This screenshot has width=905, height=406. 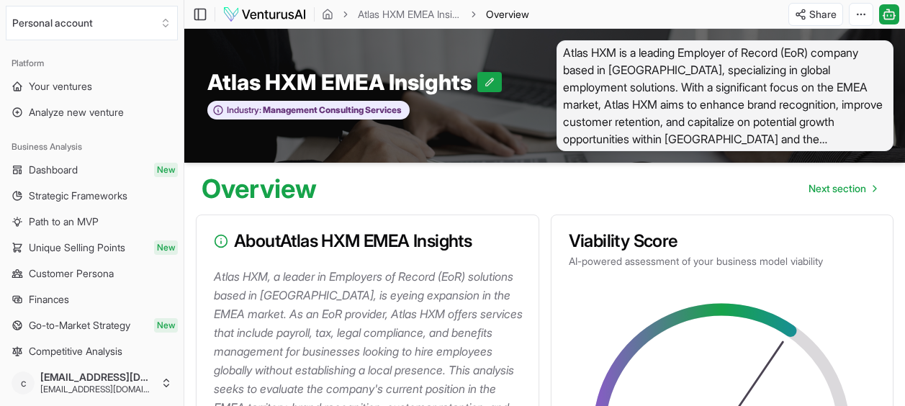 What do you see at coordinates (91, 300) in the screenshot?
I see `a: Finances` at bounding box center [91, 300].